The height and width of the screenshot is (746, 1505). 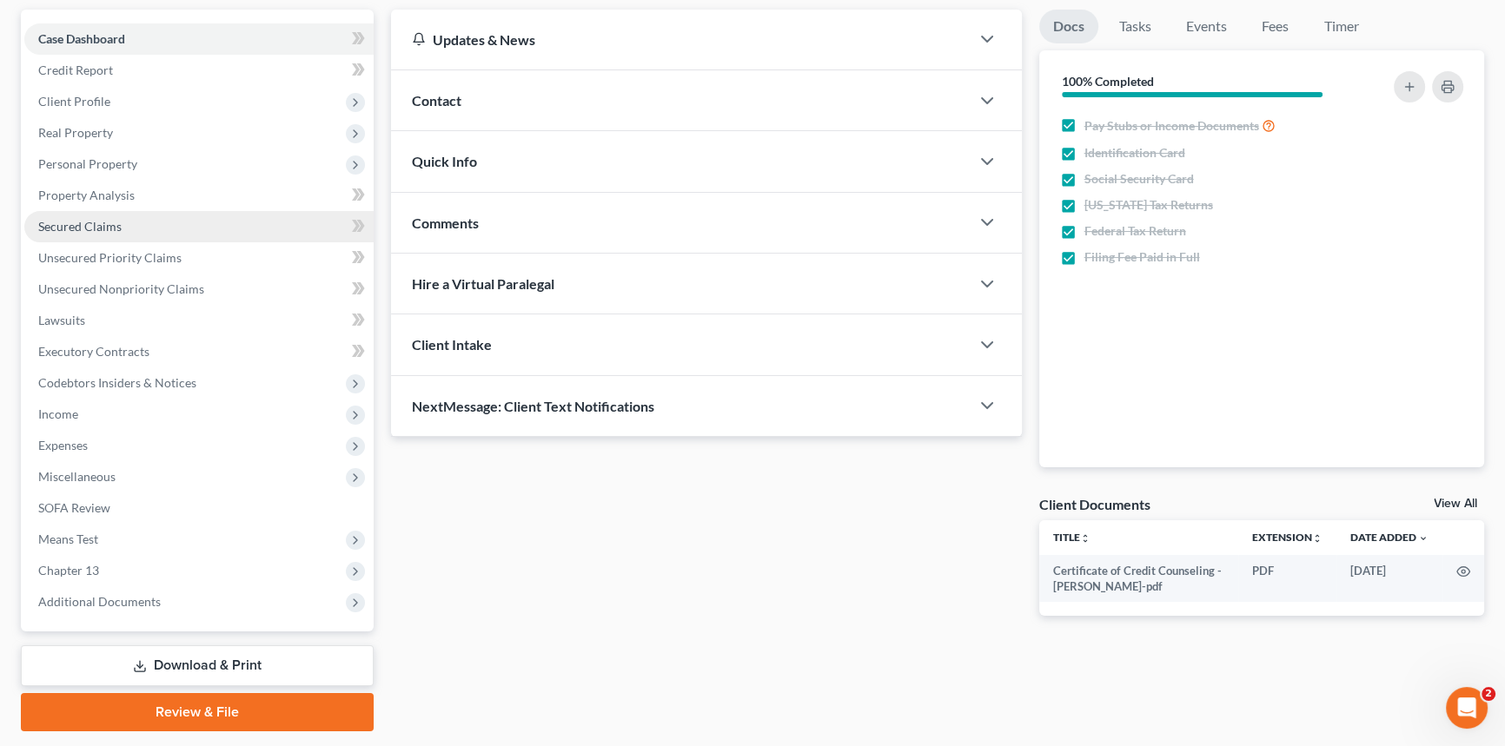 What do you see at coordinates (1287, 537) in the screenshot?
I see `a: Extensionunfold_more` at bounding box center [1287, 537].